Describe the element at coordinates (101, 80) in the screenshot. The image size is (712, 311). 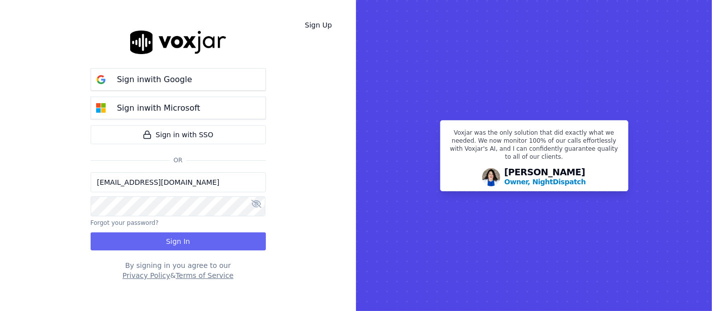
I see `img: google Sign in button` at that location.